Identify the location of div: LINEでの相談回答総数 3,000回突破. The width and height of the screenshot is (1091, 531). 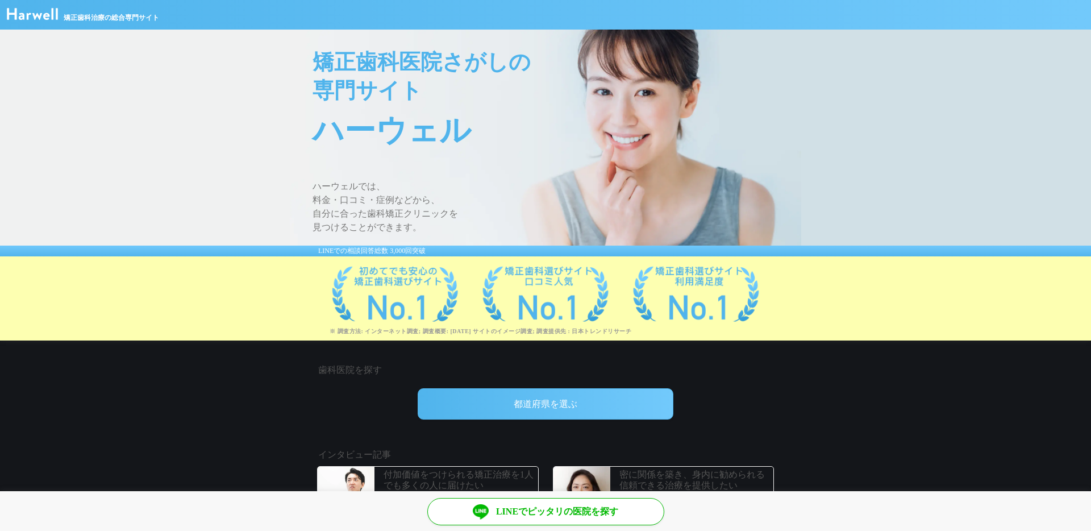
(545, 251).